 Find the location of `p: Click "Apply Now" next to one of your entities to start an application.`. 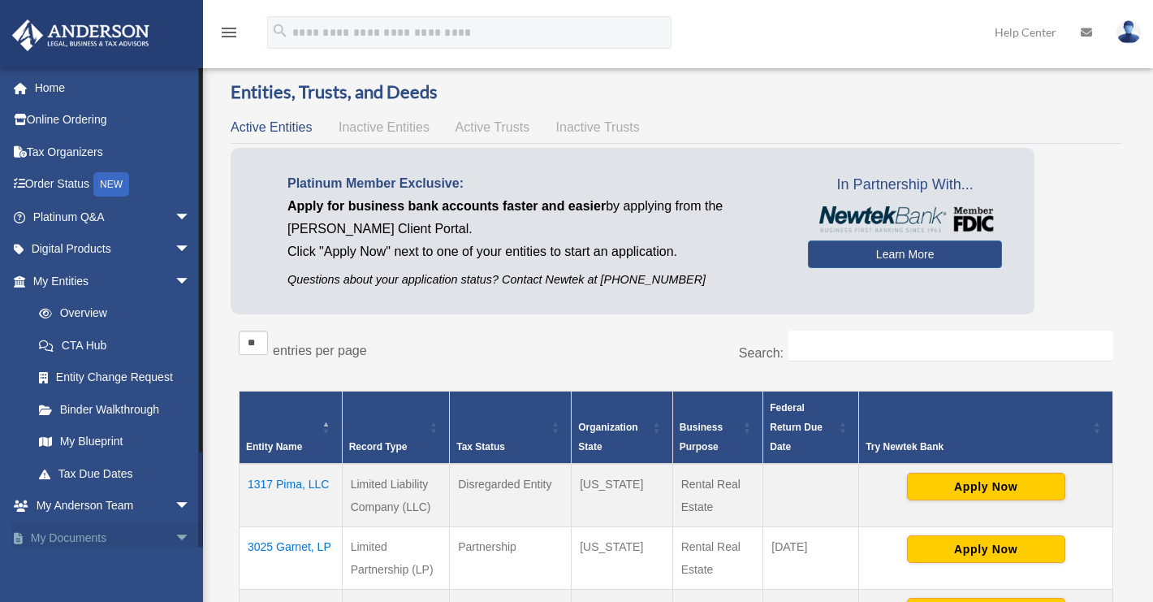

p: Click "Apply Now" next to one of your entities to start an application. is located at coordinates (535, 252).